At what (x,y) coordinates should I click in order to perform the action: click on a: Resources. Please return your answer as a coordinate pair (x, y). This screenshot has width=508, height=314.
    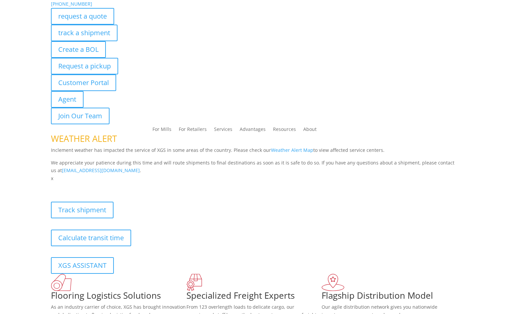
    Looking at the image, I should click on (284, 131).